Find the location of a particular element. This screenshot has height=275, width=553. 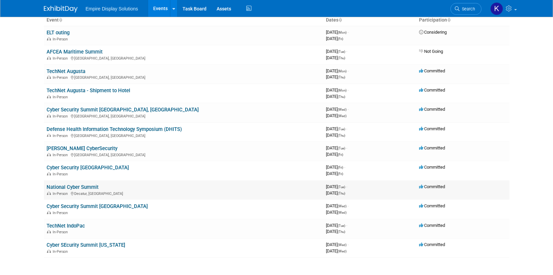

a: Sort by Start Date is located at coordinates (340, 20).